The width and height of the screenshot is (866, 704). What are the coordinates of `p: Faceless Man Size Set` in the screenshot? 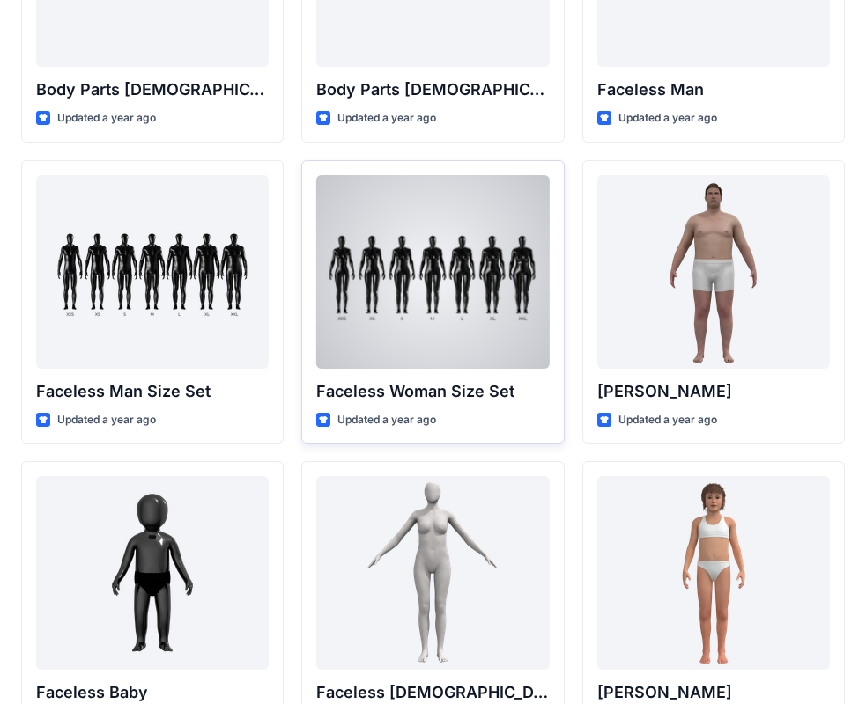 It's located at (152, 392).